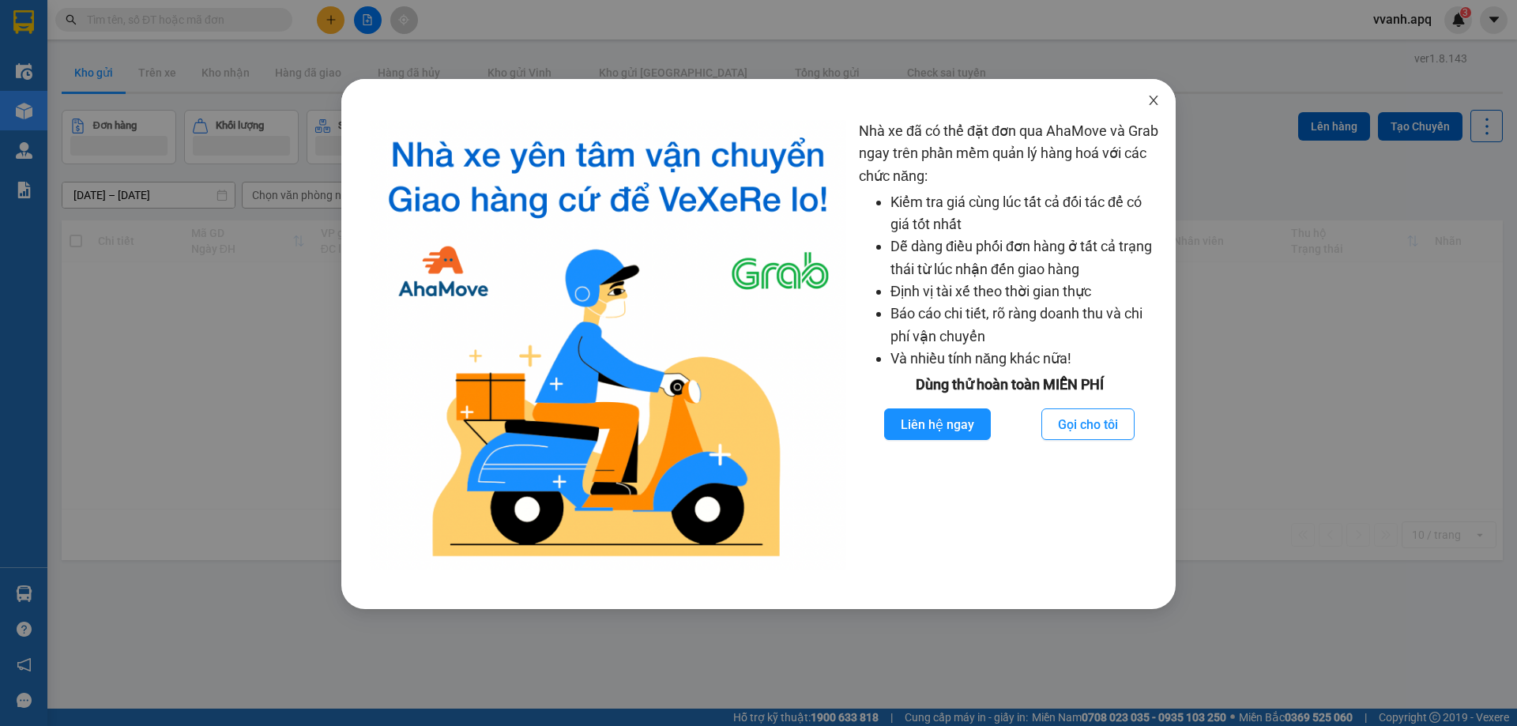 Image resolution: width=1517 pixels, height=726 pixels. I want to click on li: Và nhiều tính năng khác nữa!, so click(1025, 359).